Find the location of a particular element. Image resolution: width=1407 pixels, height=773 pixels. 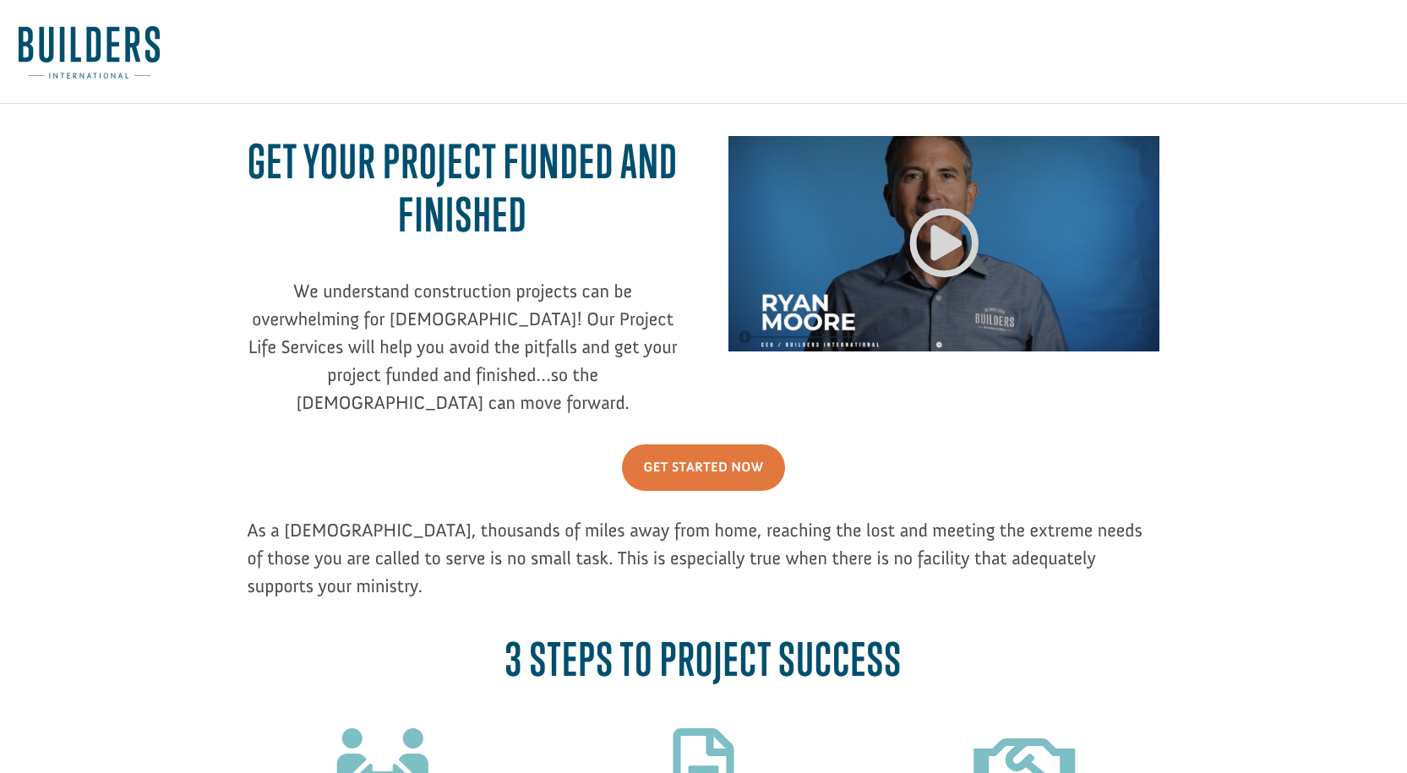

h2: Get your project funded and finished is located at coordinates (463, 194).